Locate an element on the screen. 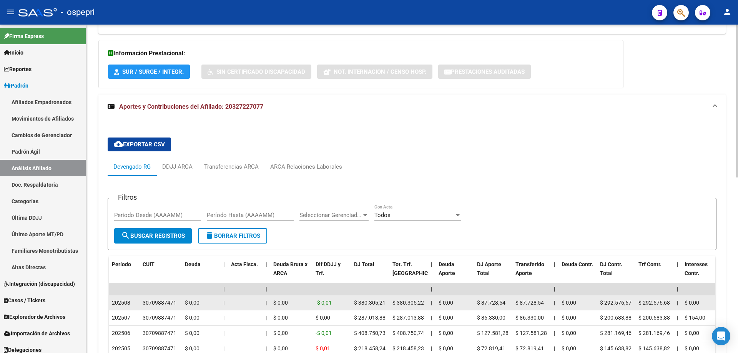 The width and height of the screenshot is (738, 353). span: Deuda is located at coordinates (192, 264).